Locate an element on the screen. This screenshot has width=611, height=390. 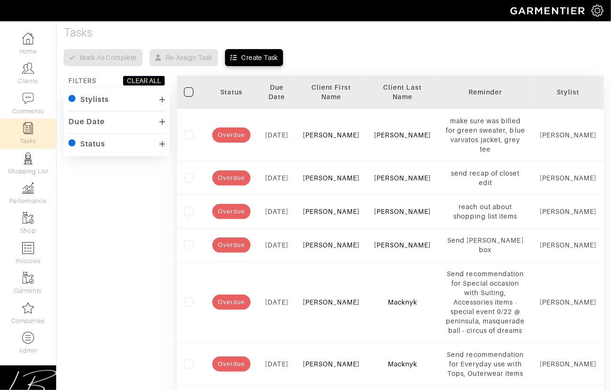
img: stylists-icon-eb353228a002819b7ec25b43dbf5f0378dd9e0616d9560372ff212230b889e62.png is located at coordinates (28, 158).